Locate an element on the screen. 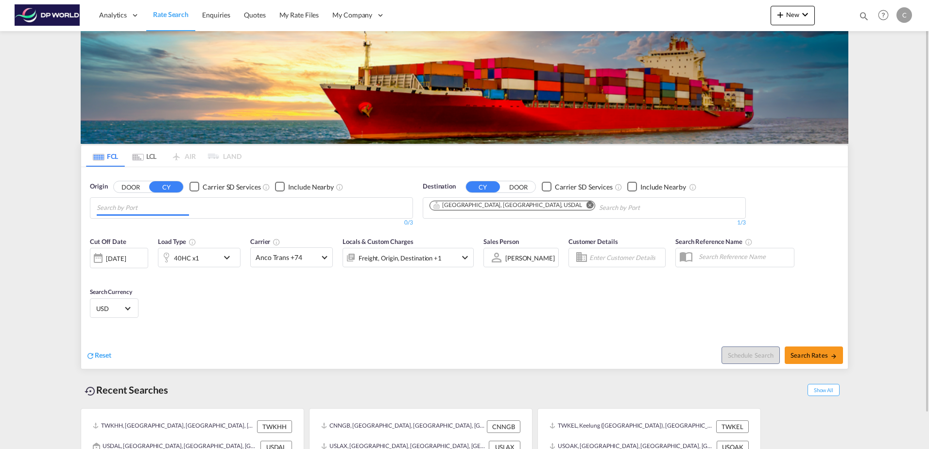  img: LCL+%26+FCL+BACKGROUND.png is located at coordinates (465, 87).